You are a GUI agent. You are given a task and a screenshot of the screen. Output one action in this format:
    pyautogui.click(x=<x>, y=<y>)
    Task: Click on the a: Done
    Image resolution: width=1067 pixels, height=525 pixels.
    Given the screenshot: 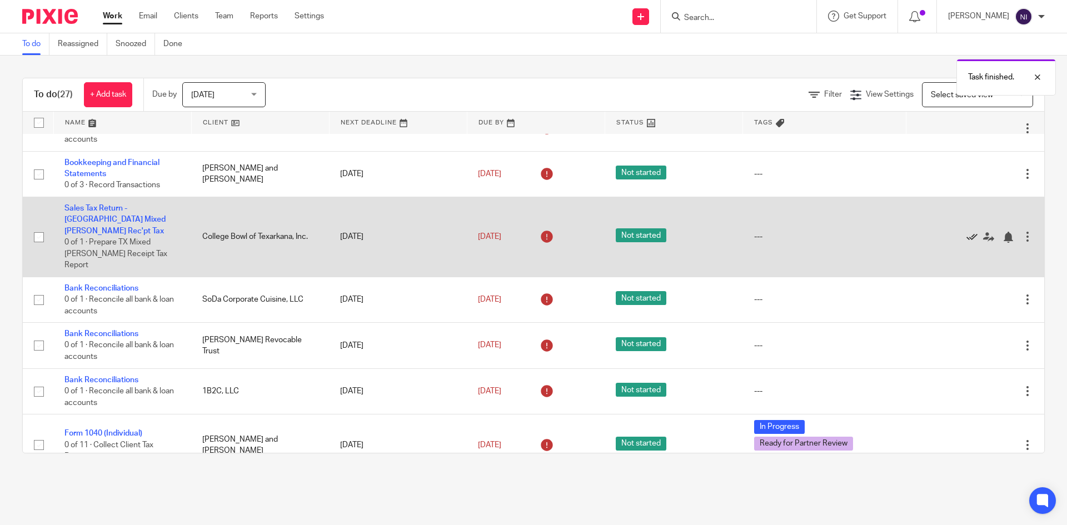 What is the action you would take?
    pyautogui.click(x=177, y=44)
    